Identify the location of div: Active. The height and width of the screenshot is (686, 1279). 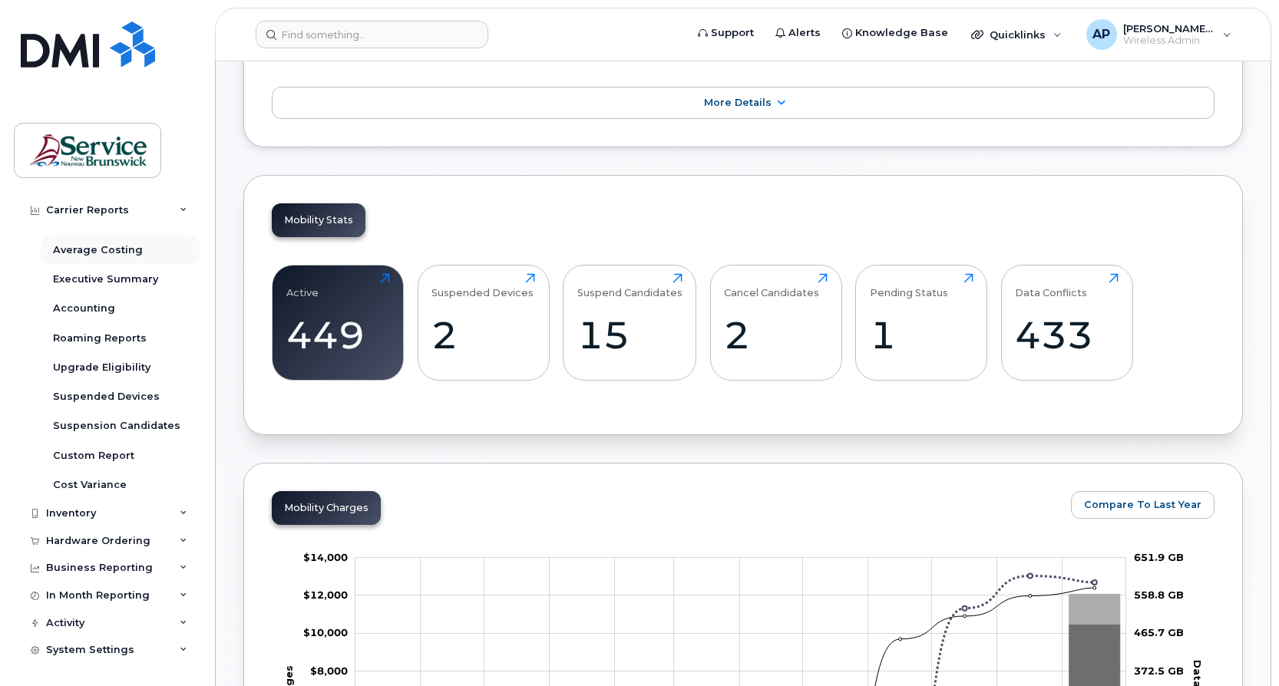
(302, 286).